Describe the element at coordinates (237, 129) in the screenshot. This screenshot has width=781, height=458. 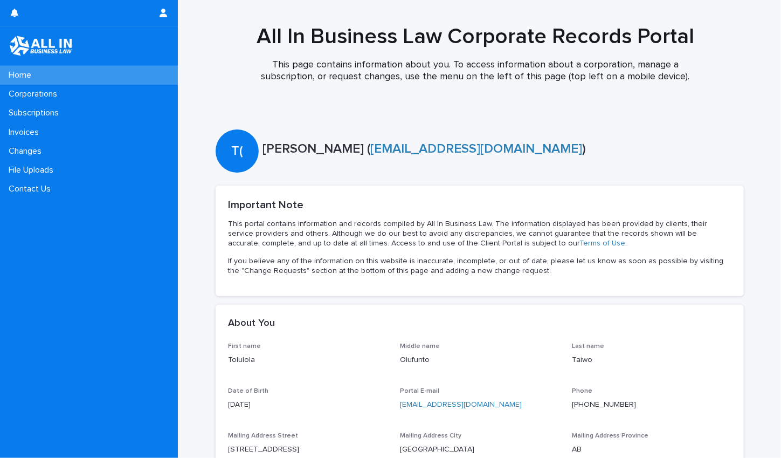
I see `div: T(` at that location.